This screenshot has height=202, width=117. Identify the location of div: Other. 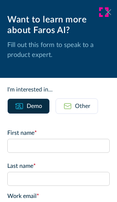
(83, 106).